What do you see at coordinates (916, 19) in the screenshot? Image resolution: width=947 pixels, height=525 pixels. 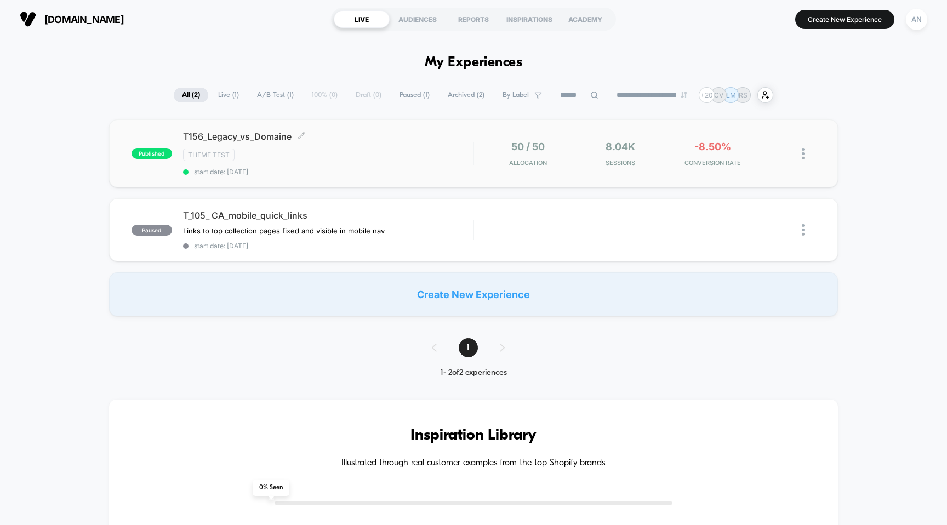 I see `div: AN` at bounding box center [916, 19].